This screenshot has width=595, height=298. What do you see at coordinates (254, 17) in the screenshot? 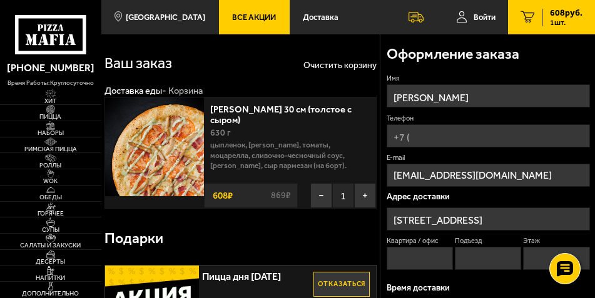
I see `span: Все Акции` at bounding box center [254, 17].